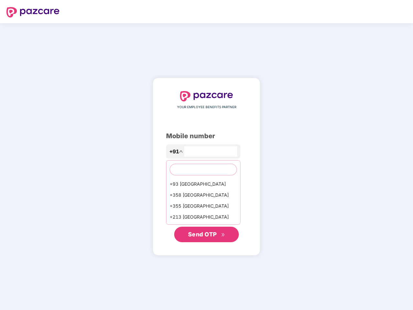 Image resolution: width=413 pixels, height=310 pixels. Describe the element at coordinates (181, 152) in the screenshot. I see `span: up` at that location.